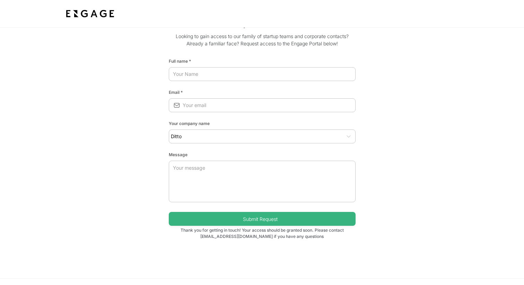 Image resolution: width=524 pixels, height=285 pixels. What do you see at coordinates (269, 105) in the screenshot?
I see `input: Your email` at bounding box center [269, 105].